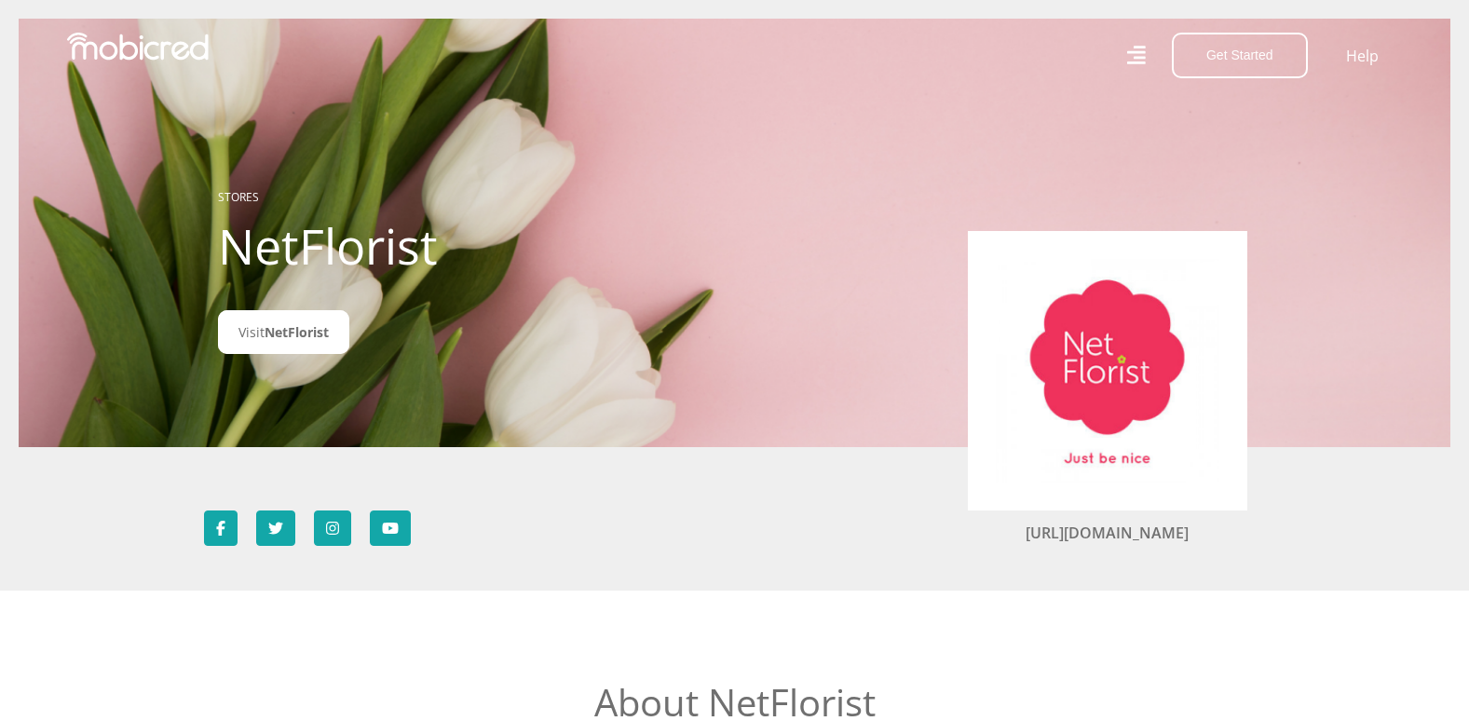  Describe the element at coordinates (1362, 56) in the screenshot. I see `a: Help` at that location.